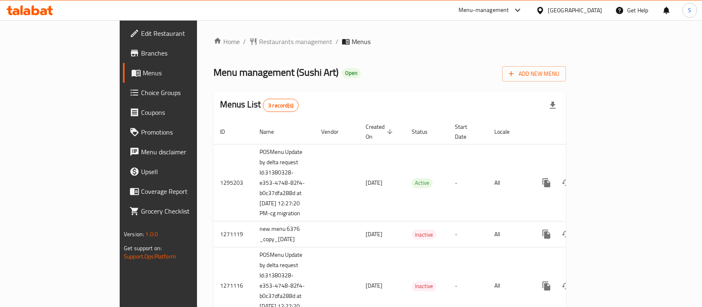 The width and height of the screenshot is (702, 307). I want to click on span: Add New Menu, so click(534, 74).